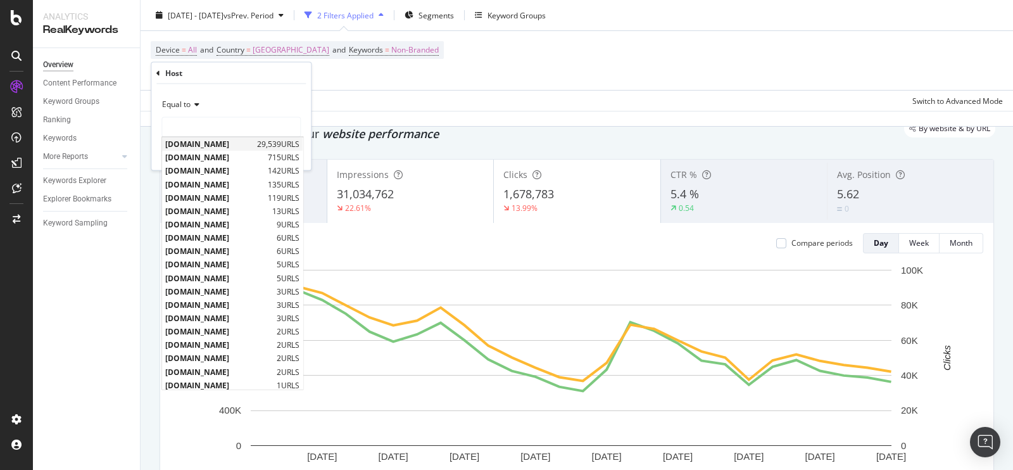 The width and height of the screenshot is (1013, 470). Describe the element at coordinates (946, 357) in the screenshot. I see `text: Clicks` at that location.